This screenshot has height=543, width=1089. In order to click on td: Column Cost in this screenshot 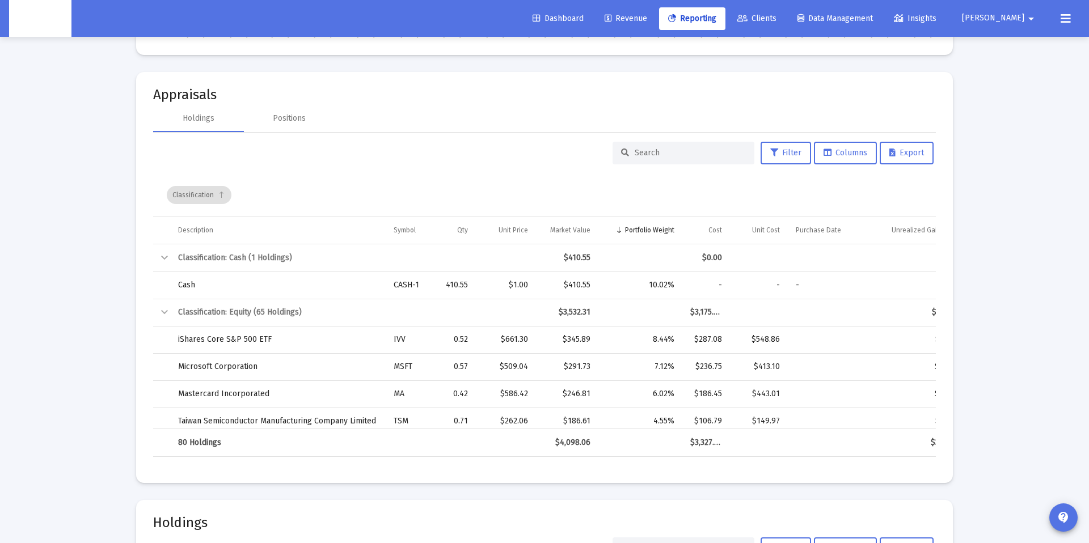, I will do `click(706, 231)`.